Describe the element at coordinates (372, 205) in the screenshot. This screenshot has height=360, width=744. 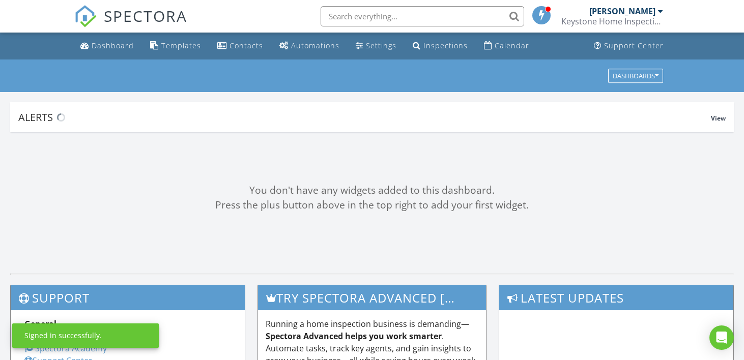
I see `div: Press the plus button above in the top right to add your first widget.` at that location.